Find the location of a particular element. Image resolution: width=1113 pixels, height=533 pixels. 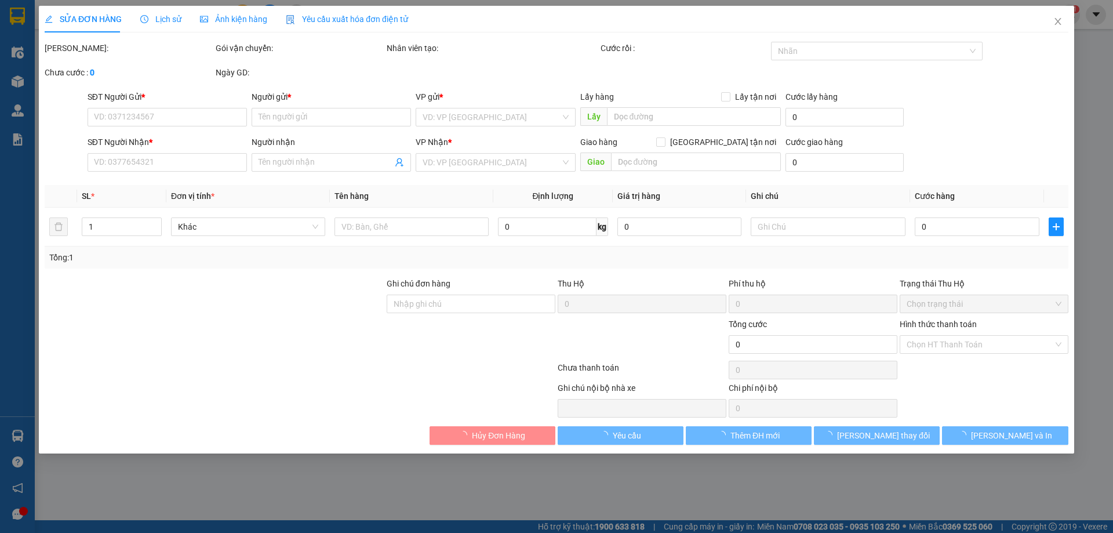

img: icon is located at coordinates (291, 20).